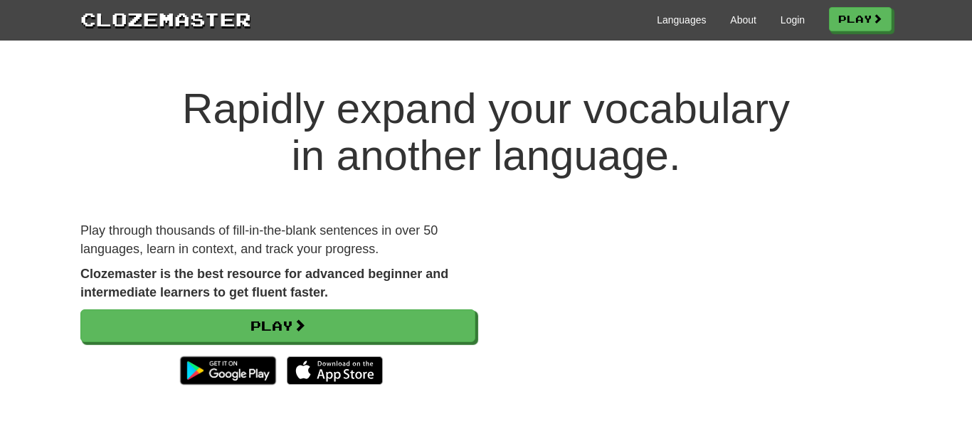  What do you see at coordinates (743, 20) in the screenshot?
I see `a: About` at bounding box center [743, 20].